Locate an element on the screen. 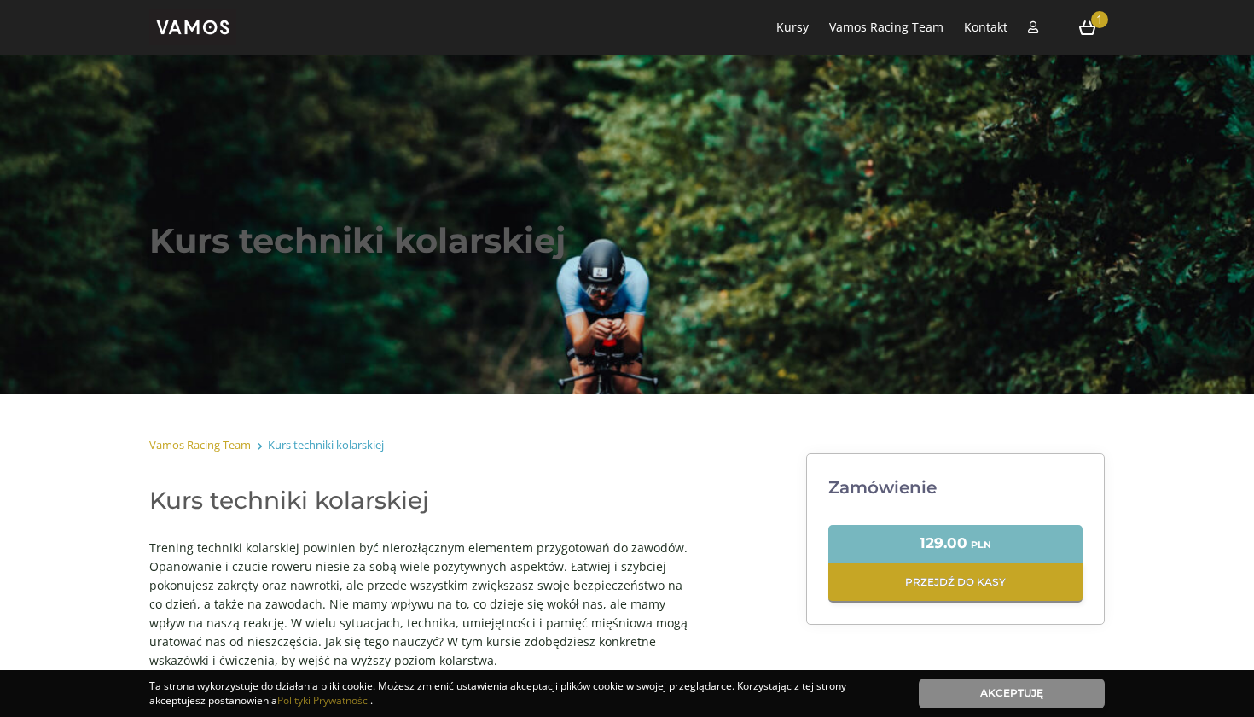 This screenshot has width=1254, height=717. a: Polityki Prywatności is located at coordinates (323, 700).